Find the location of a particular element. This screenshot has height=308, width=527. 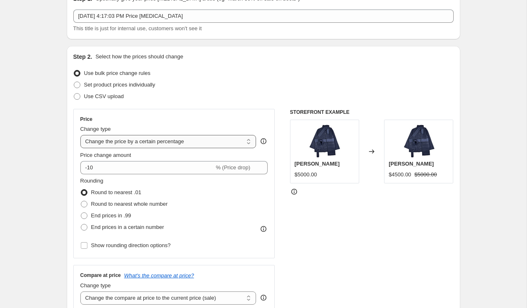

span: End prices in a certain number is located at coordinates (128, 227).